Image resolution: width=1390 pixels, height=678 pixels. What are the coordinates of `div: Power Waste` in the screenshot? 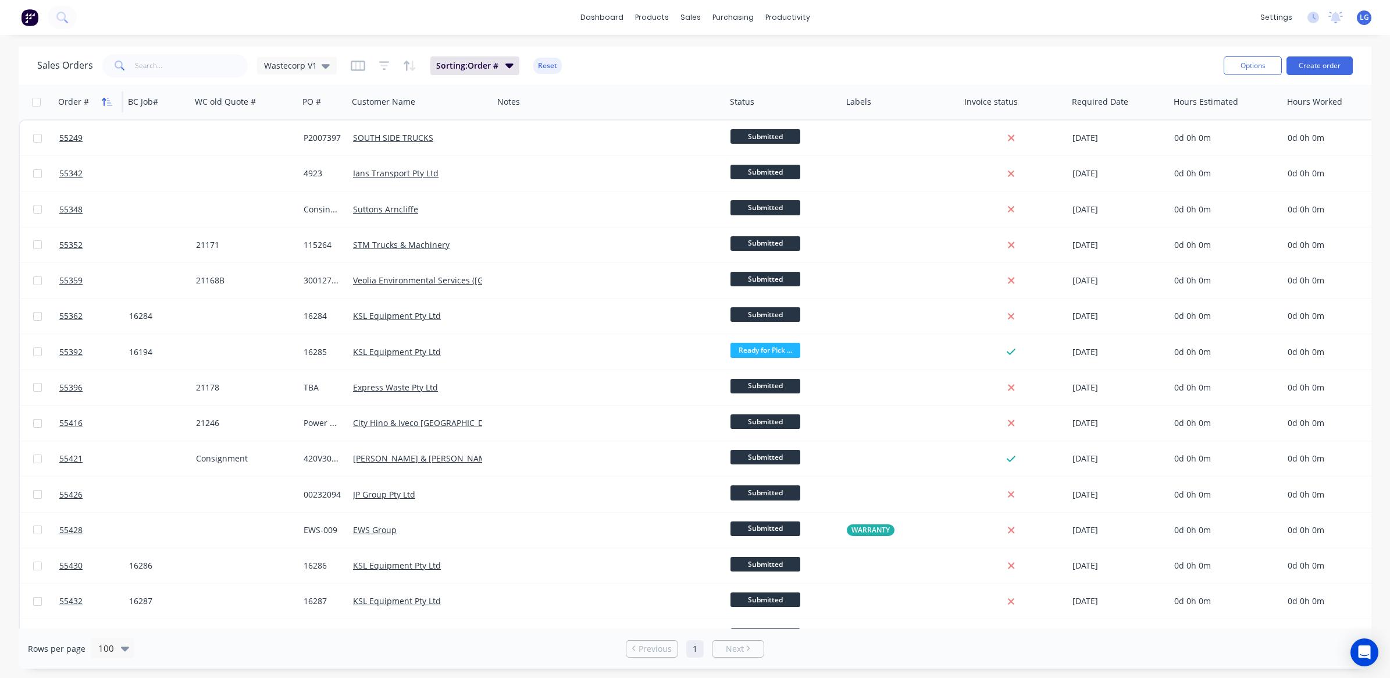 It's located at (323, 423).